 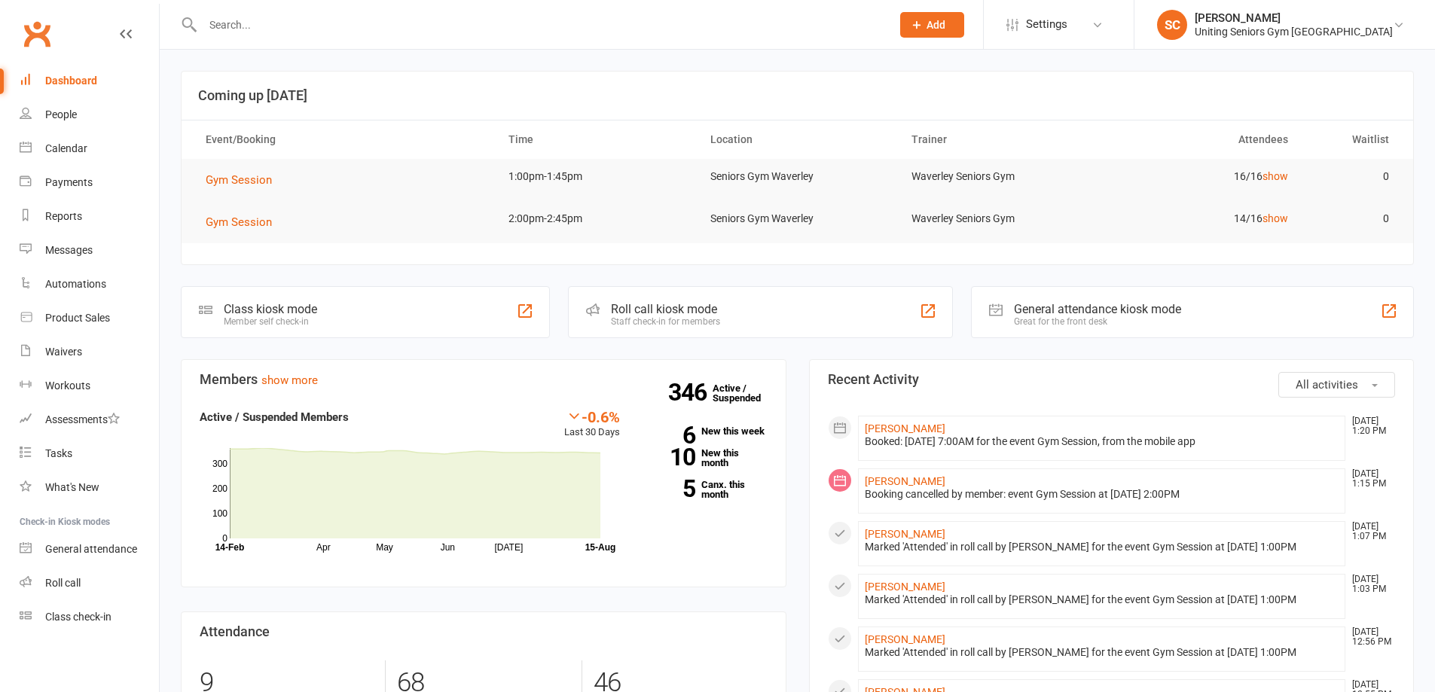 What do you see at coordinates (1352, 139) in the screenshot?
I see `th: Waitlist` at bounding box center [1352, 139].